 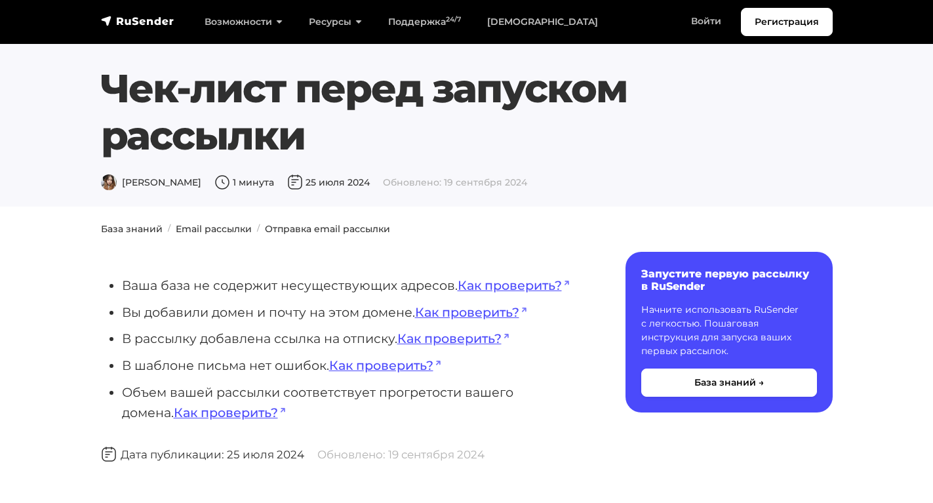 I want to click on span: Дата публикации: 25 июля 2024, so click(x=203, y=454).